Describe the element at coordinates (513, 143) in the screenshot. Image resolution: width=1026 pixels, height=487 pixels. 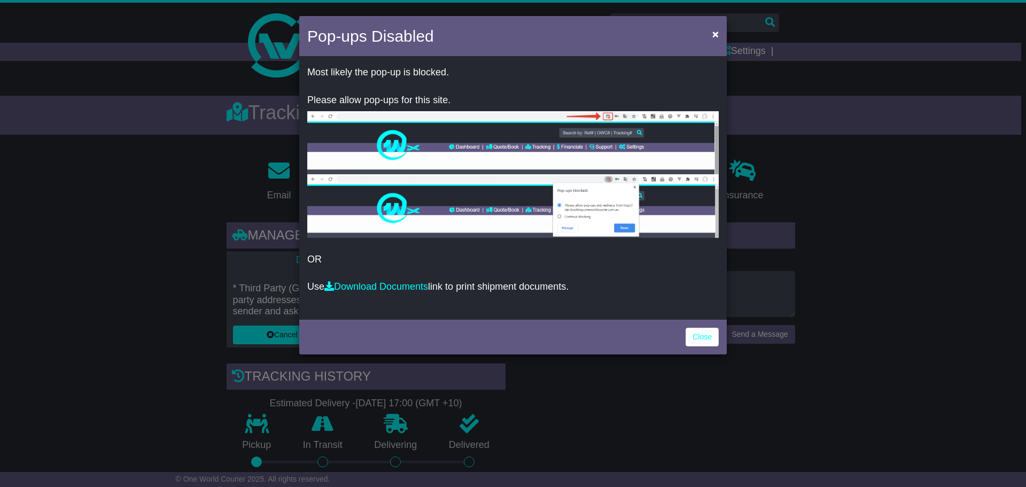
I see `img: allow-popup-1.png` at that location.